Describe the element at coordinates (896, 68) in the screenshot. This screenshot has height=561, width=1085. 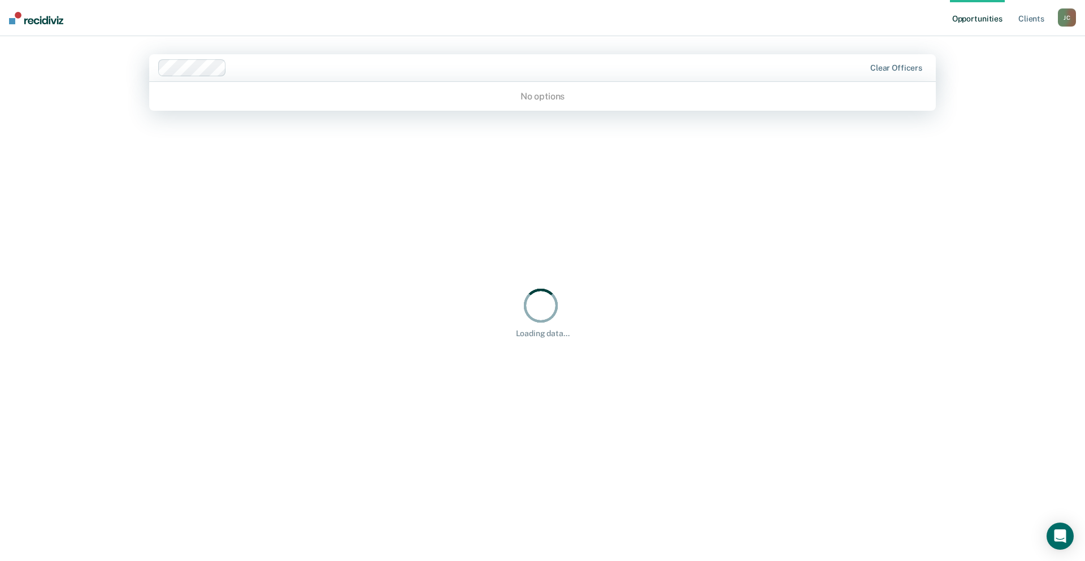
I see `div: Clear officers` at that location.